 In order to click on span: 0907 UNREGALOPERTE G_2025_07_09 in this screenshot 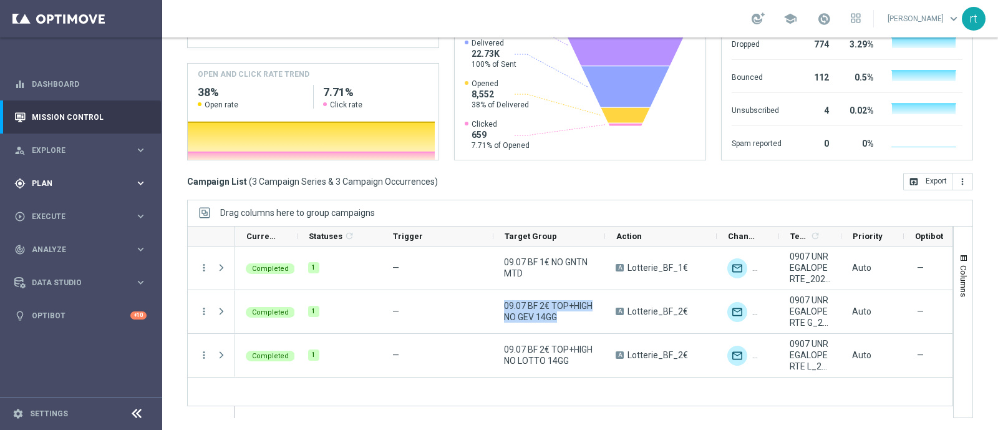, I will do `click(811, 311)`.